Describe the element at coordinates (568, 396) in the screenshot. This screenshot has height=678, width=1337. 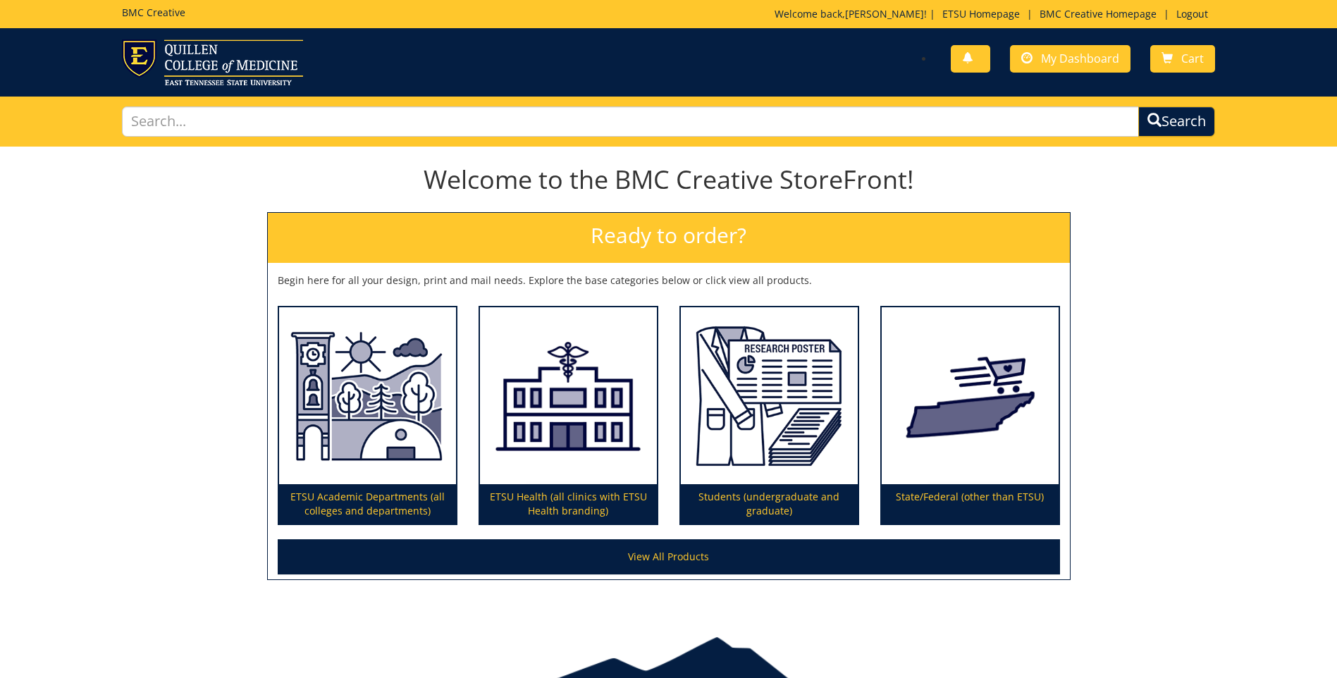
I see `img: ETSU Health (all clinics with ETSU Health branding)` at that location.